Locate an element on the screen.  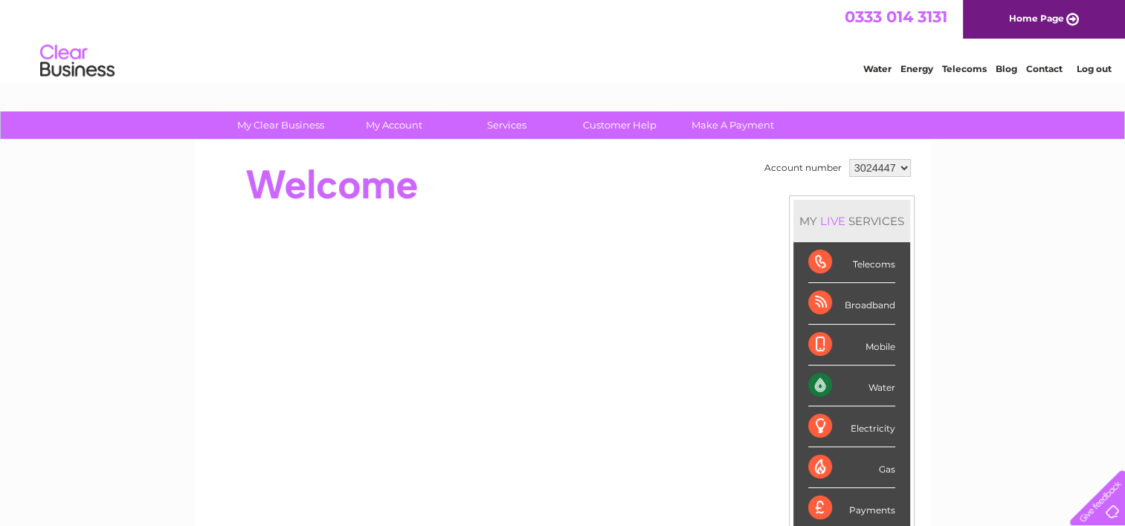
a: My Clear Business is located at coordinates (280, 125).